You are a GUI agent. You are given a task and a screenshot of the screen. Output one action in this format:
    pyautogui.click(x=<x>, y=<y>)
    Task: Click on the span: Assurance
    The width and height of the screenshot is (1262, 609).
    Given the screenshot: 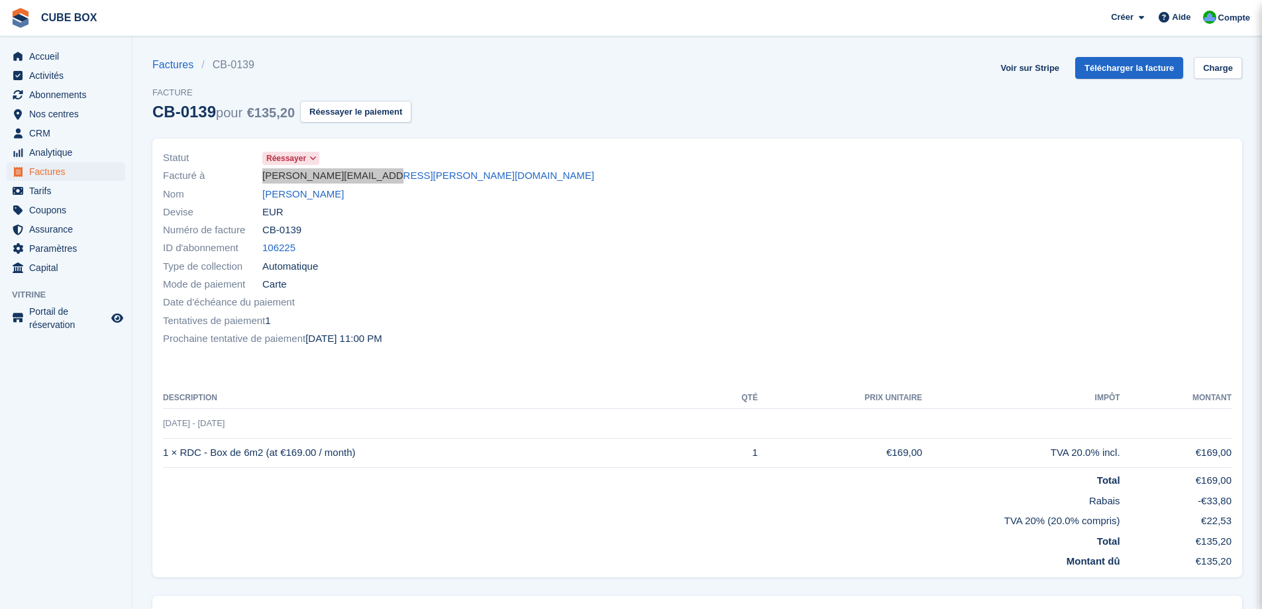 What is the action you would take?
    pyautogui.click(x=69, y=229)
    